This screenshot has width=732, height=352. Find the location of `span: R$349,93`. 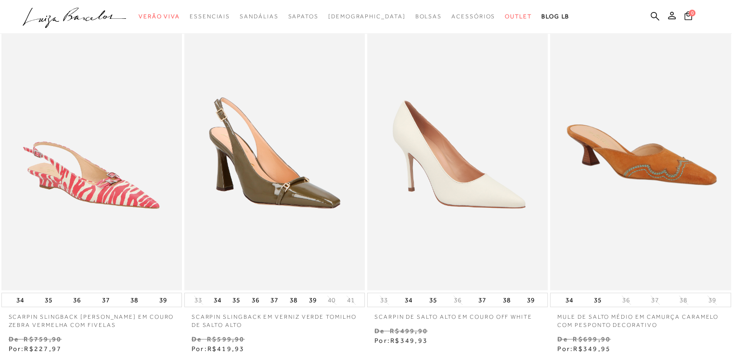

span: R$349,93 is located at coordinates (409, 340).